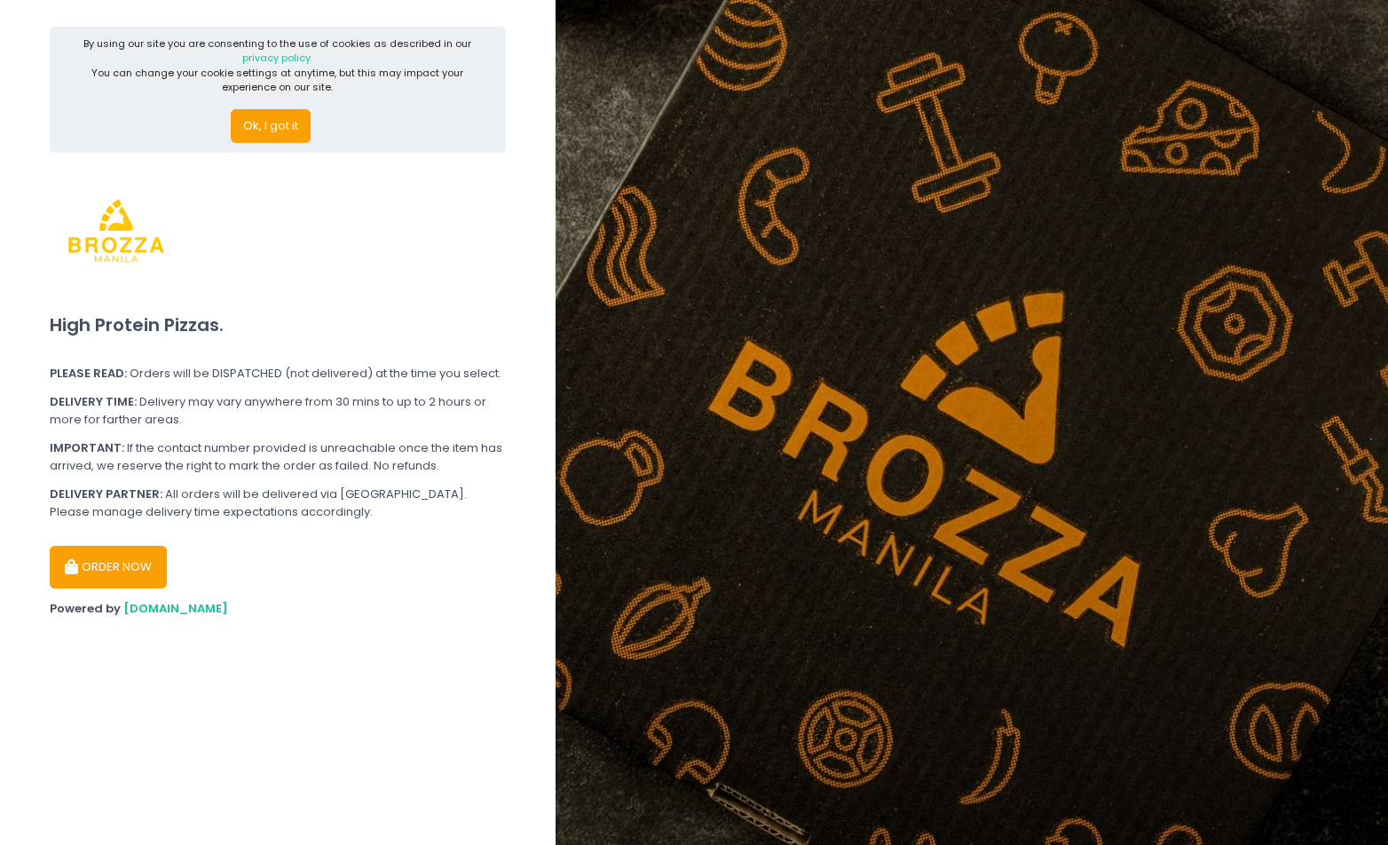  What do you see at coordinates (278, 456) in the screenshot?
I see `div: If the contact number provided is unreachable once the item has arrived, we reserve the right to ...` at bounding box center [278, 456].